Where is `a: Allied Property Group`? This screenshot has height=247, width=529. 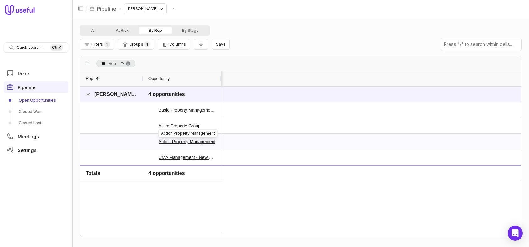 a: Allied Property Group is located at coordinates (180, 126).